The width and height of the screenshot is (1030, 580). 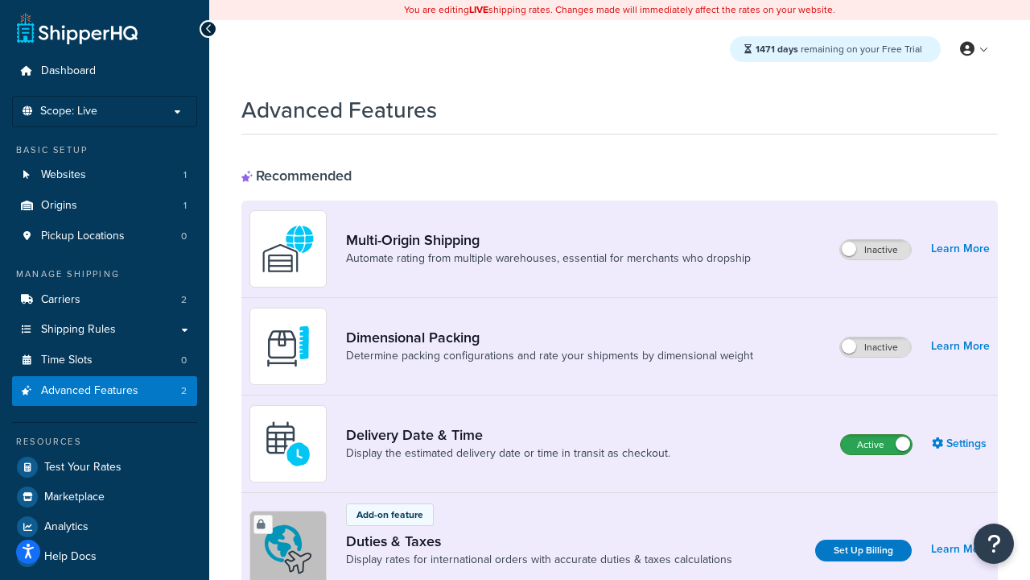 What do you see at coordinates (105, 299) in the screenshot?
I see `li: Carriers` at bounding box center [105, 299].